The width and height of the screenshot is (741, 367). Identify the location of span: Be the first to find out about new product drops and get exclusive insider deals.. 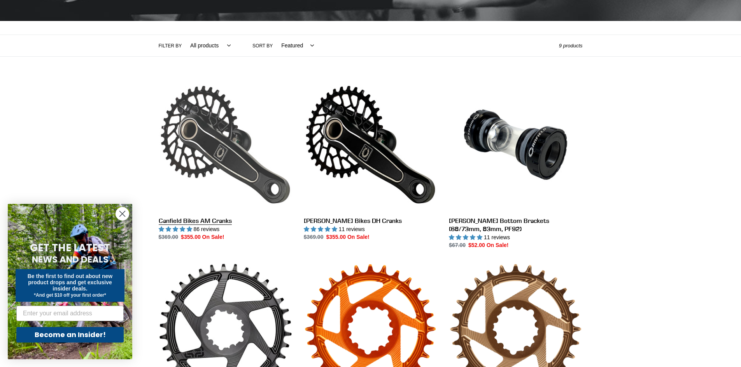
(70, 283).